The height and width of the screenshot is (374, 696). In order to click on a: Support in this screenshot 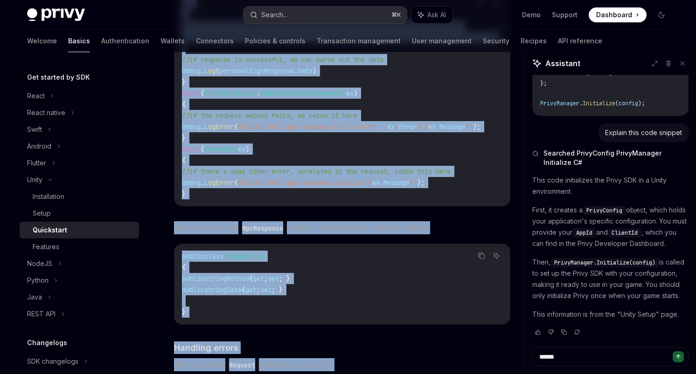, I will do `click(564, 15)`.